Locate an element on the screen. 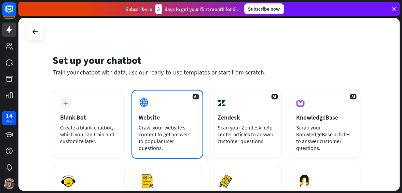 This screenshot has width=402, height=193. div: Subscribe in days to get your first month for $1 is located at coordinates (182, 9).